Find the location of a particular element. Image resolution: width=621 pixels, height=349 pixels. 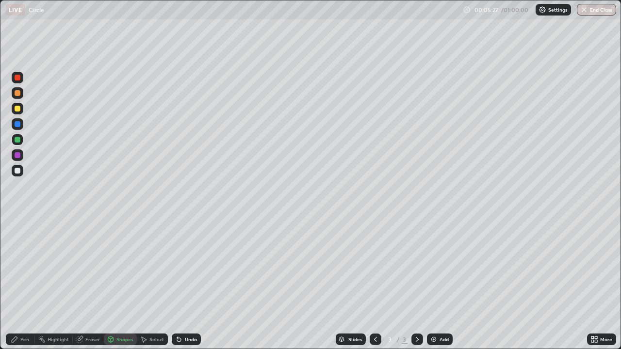

img: end-class-cross is located at coordinates (584, 10).